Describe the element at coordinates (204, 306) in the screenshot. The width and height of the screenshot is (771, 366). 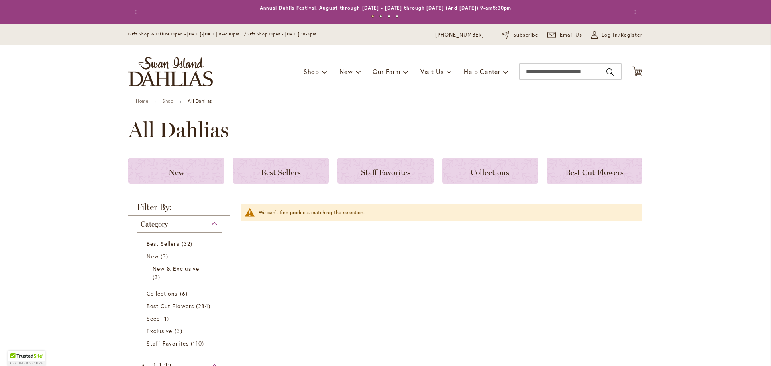
I see `span: 284` at that location.